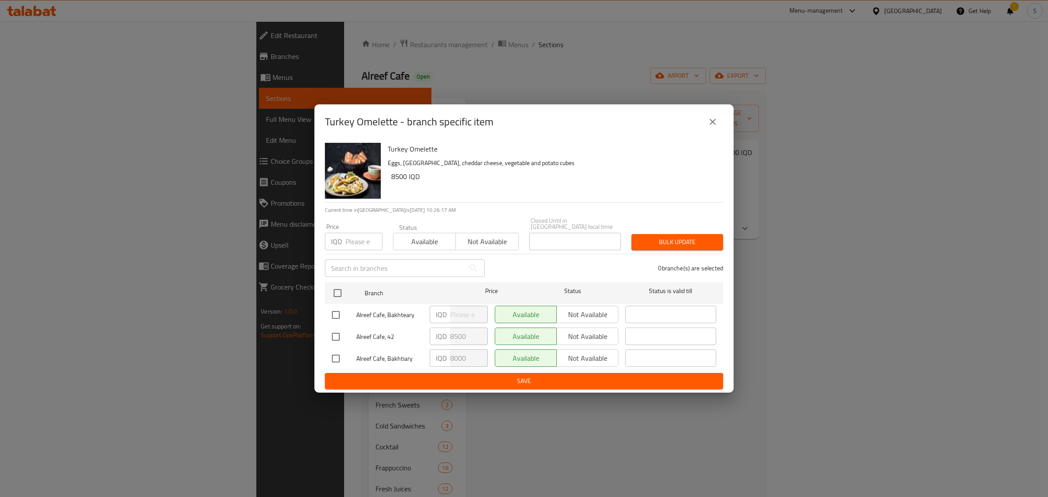  What do you see at coordinates (524, 381) in the screenshot?
I see `button: Save` at bounding box center [524, 381].